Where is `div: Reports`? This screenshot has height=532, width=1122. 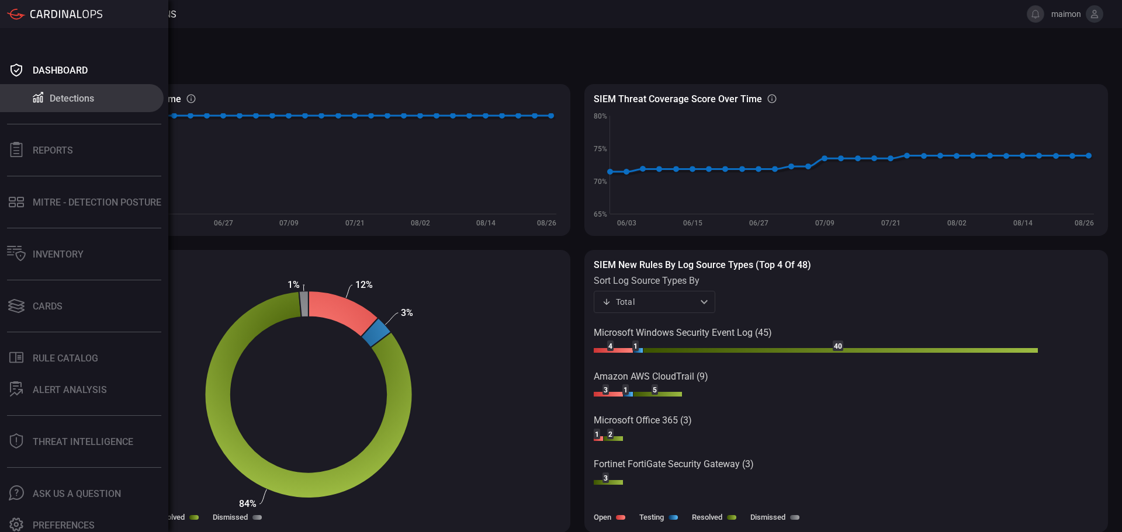 div: Reports is located at coordinates (53, 150).